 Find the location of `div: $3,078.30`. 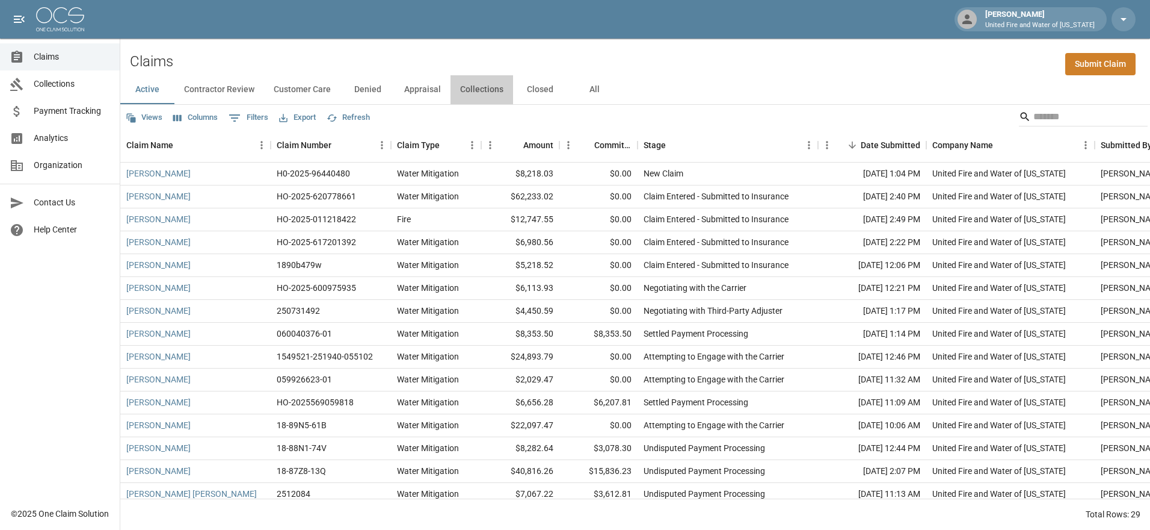

div: $3,078.30 is located at coordinates (599, 448).